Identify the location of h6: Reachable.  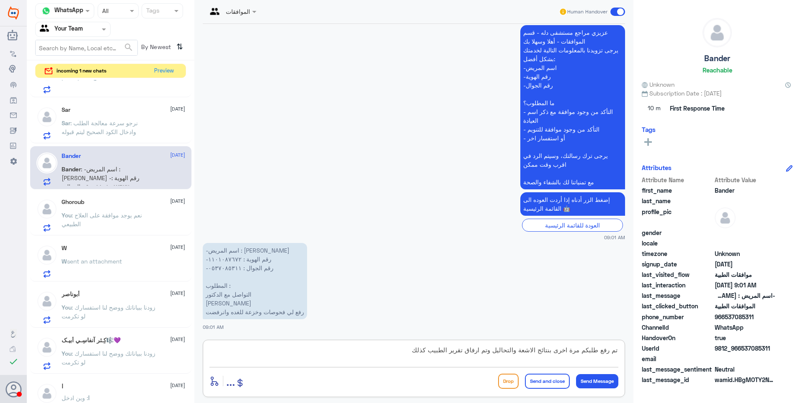
(717, 70).